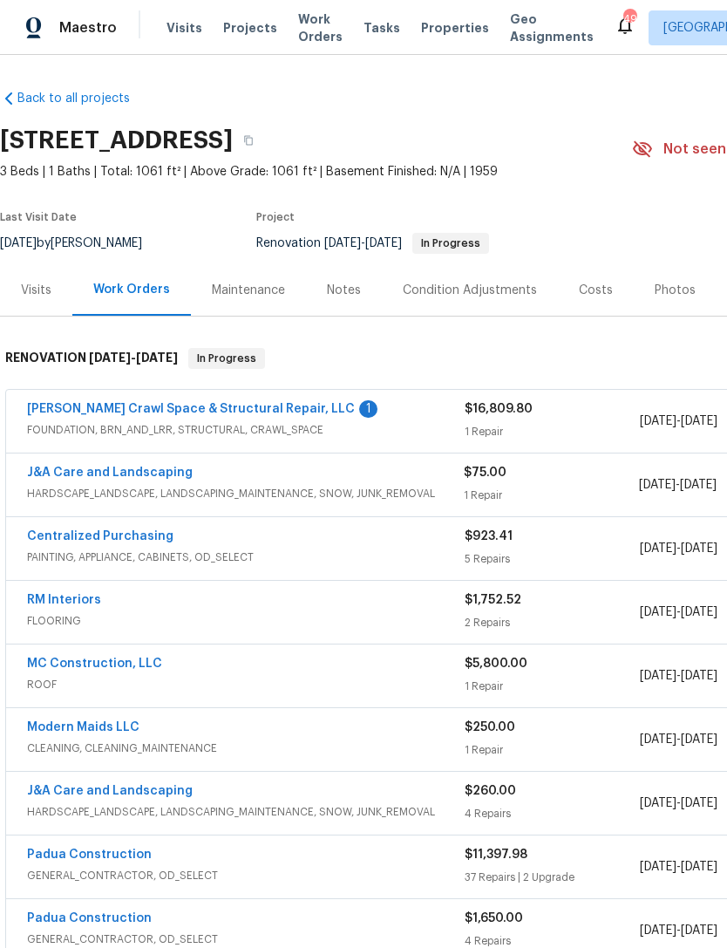  I want to click on a: MC Construction, LLC, so click(94, 663).